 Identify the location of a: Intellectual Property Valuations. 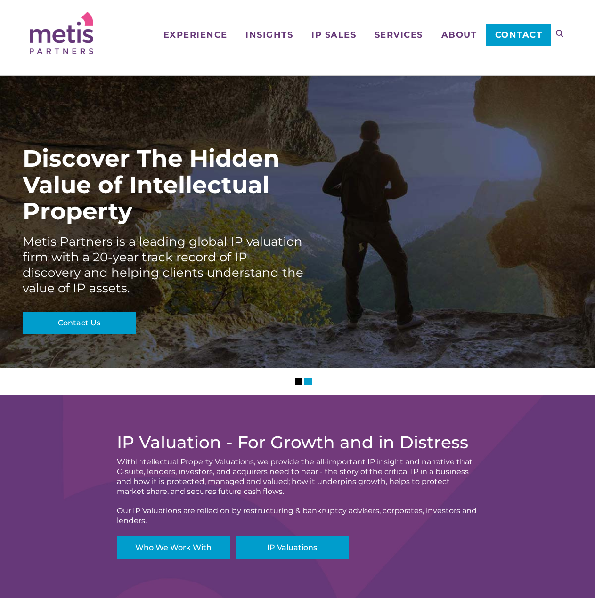
(195, 462).